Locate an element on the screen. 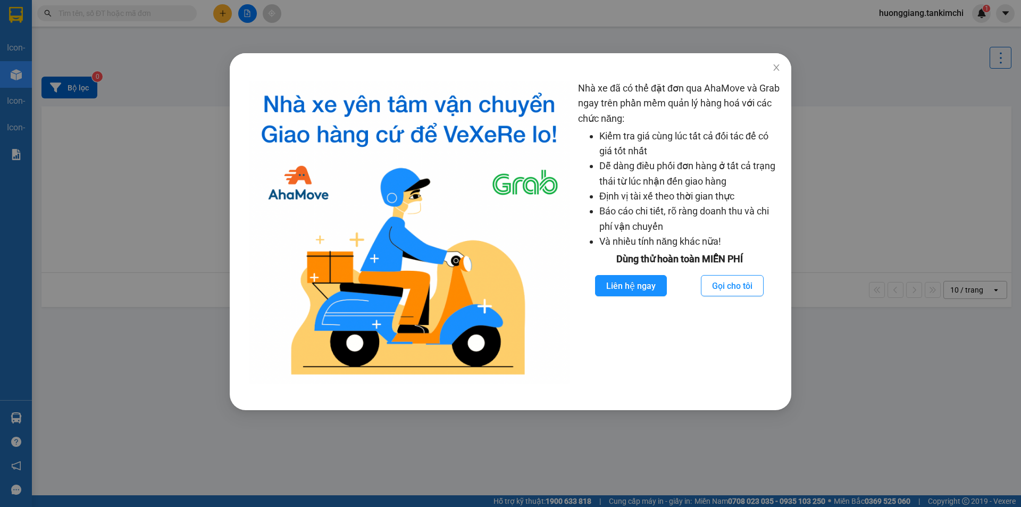 The height and width of the screenshot is (507, 1021). li: Dễ dàng điều phối đơn hàng ở tất cả trạng thái từ lúc nhận đến giao hàng is located at coordinates (690, 173).